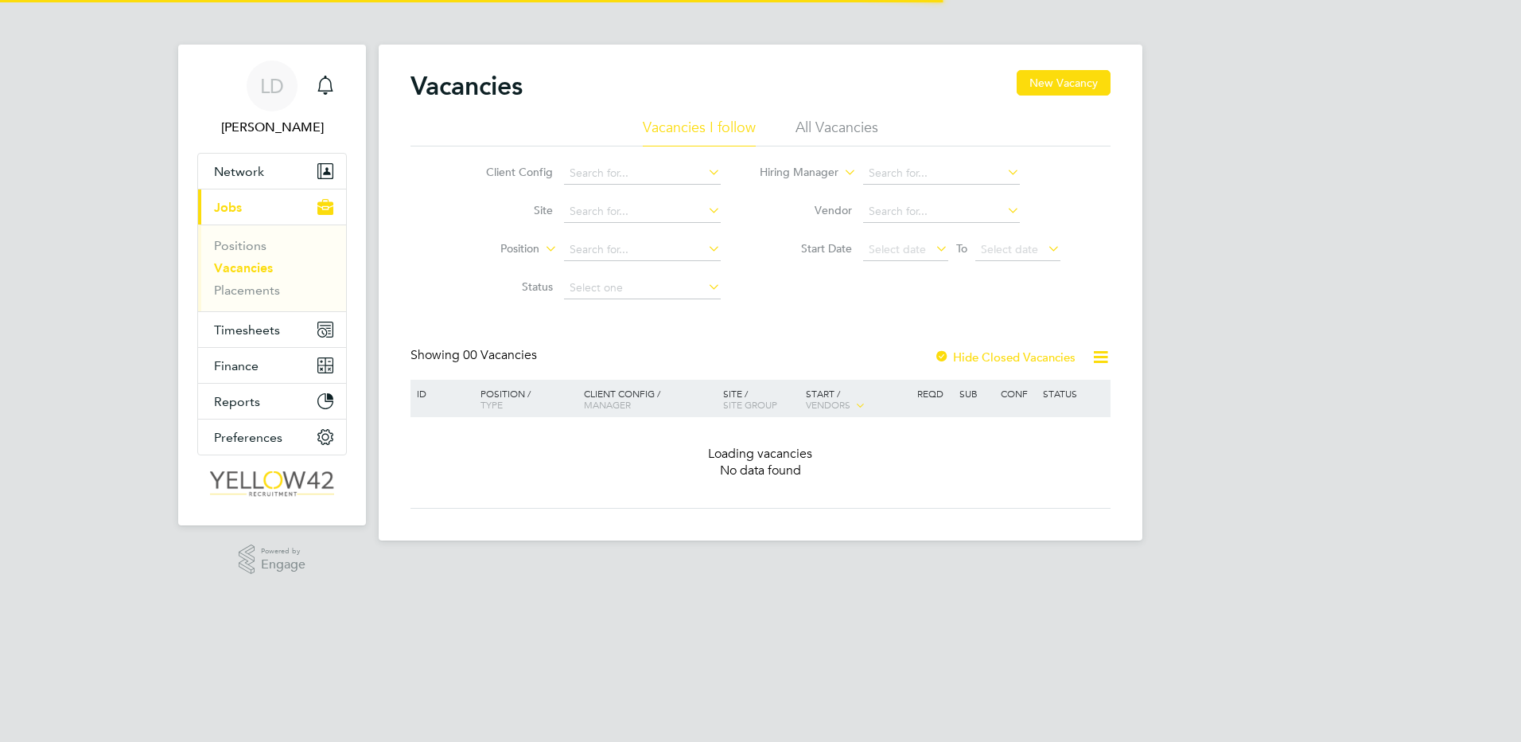 This screenshot has width=1521, height=742. I want to click on h2: Vacancies, so click(466, 86).